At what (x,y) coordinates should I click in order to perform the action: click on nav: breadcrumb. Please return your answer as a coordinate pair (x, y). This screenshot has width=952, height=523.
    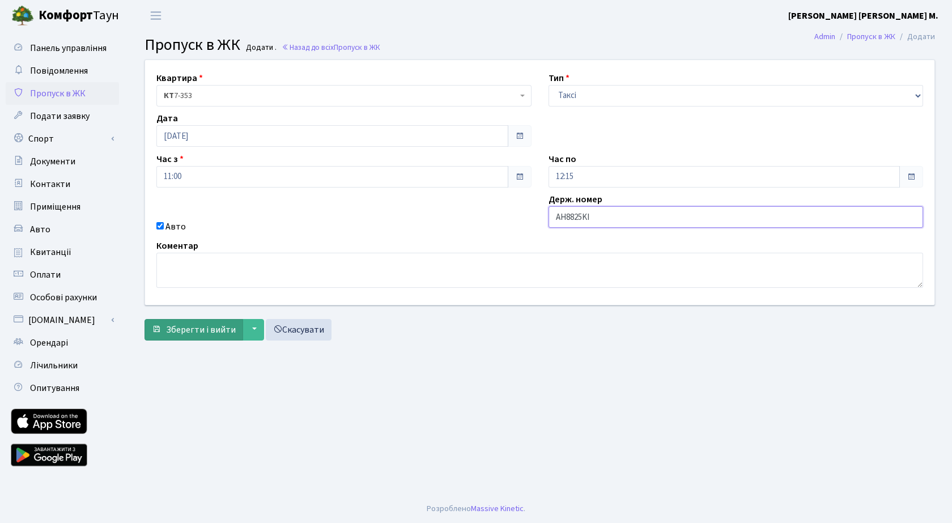
    Looking at the image, I should click on (874, 37).